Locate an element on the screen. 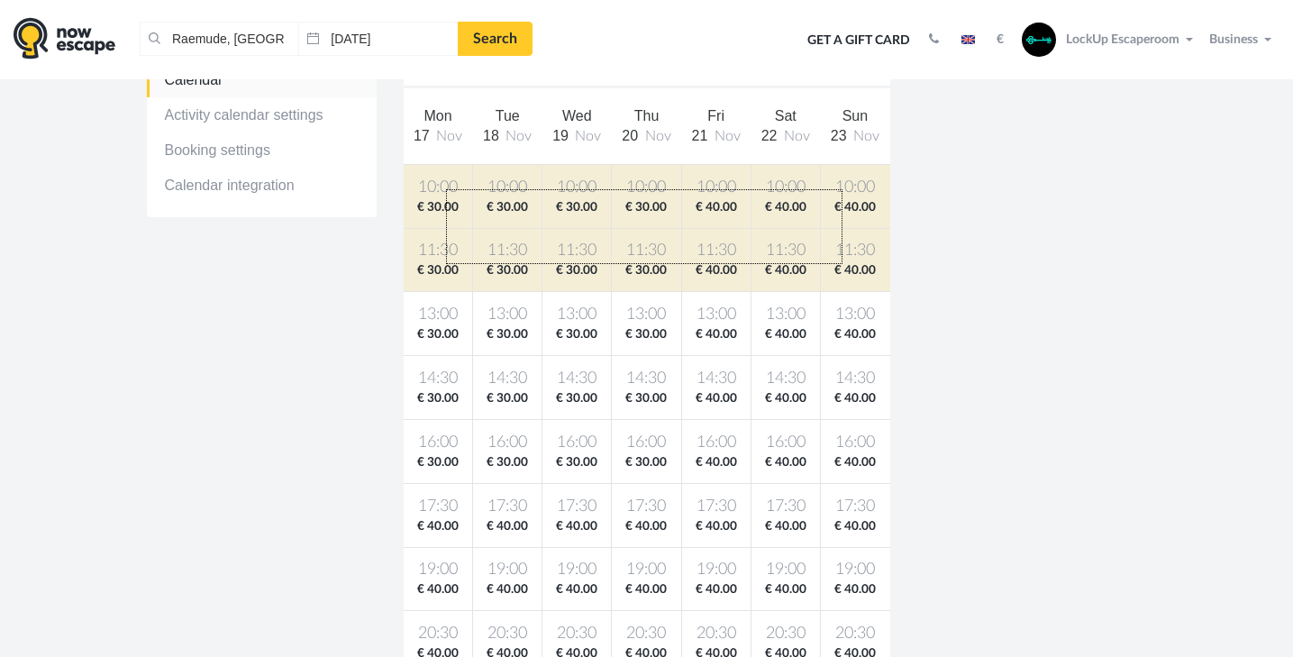 The height and width of the screenshot is (657, 1293). span: Sat is located at coordinates (785, 115).